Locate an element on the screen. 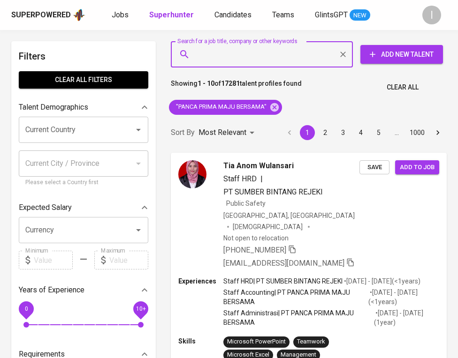  span: Public Safety is located at coordinates (246, 204).